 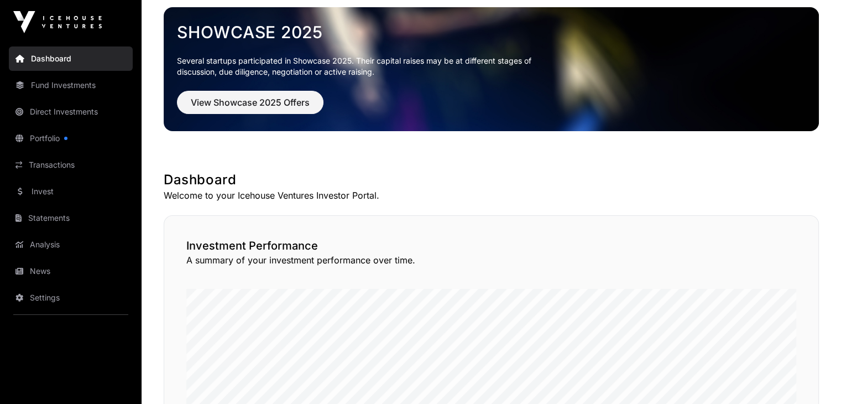 I want to click on a: Dashboard, so click(x=71, y=59).